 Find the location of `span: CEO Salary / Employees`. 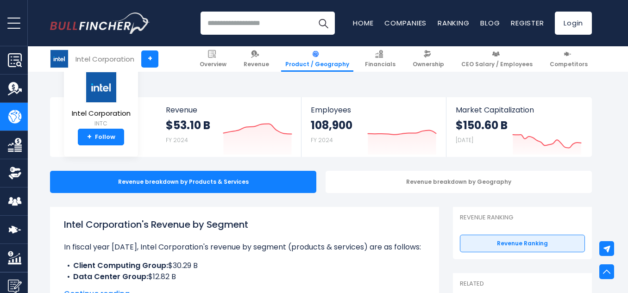

span: CEO Salary / Employees is located at coordinates (497, 64).